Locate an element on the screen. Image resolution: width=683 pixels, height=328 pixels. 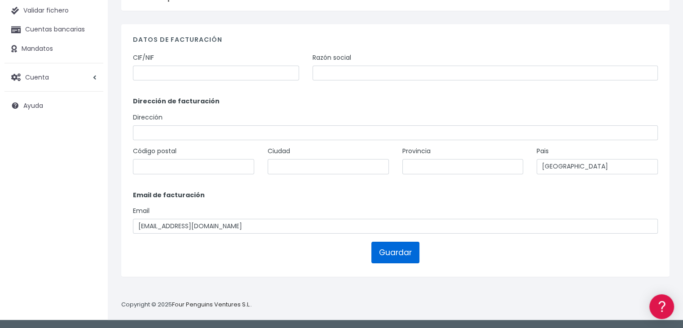
h4: Datos de facturación is located at coordinates (395, 42).